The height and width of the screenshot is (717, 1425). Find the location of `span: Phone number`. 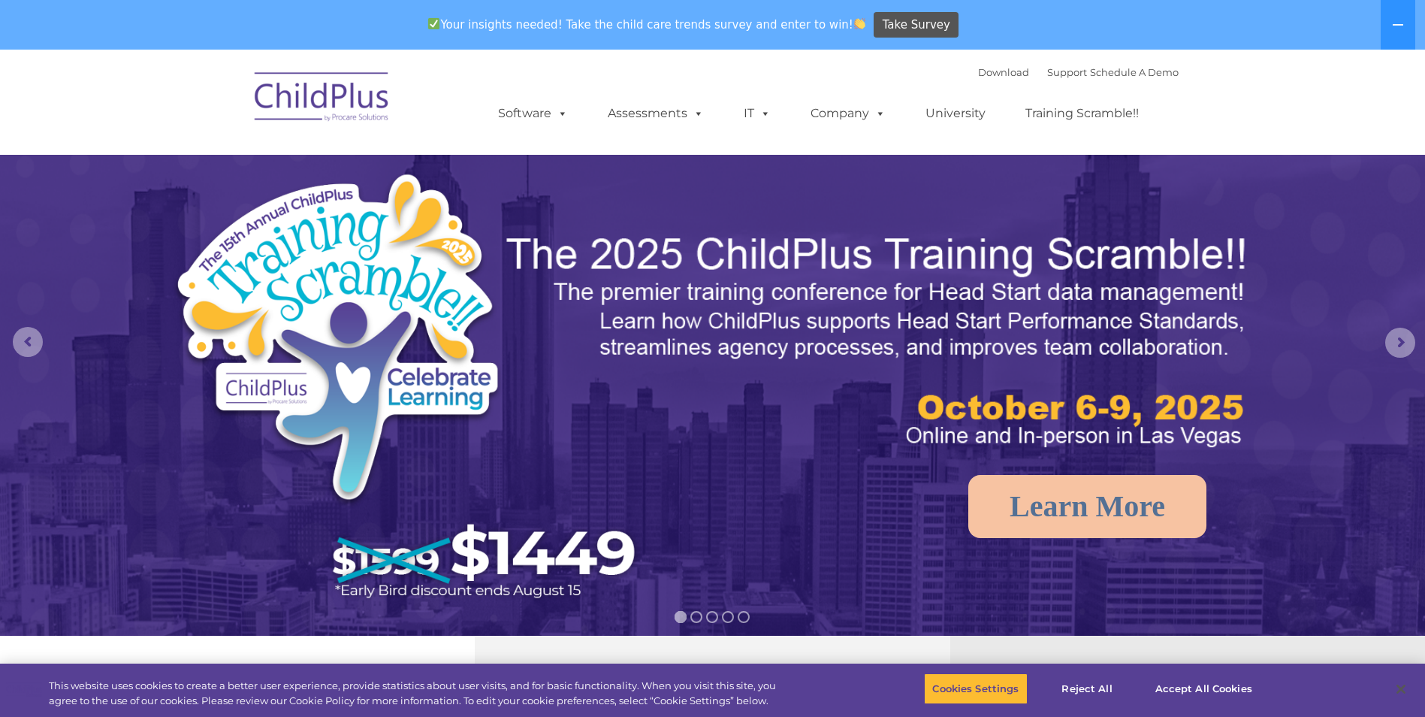

span: Phone number is located at coordinates (240, 166).